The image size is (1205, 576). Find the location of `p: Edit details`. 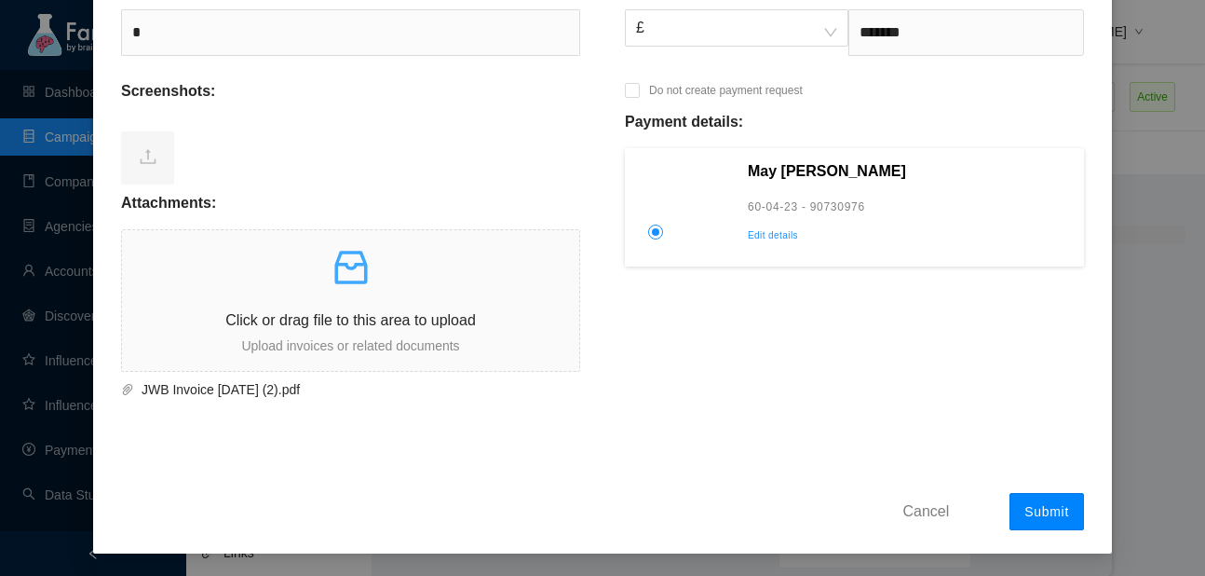

p: Edit details is located at coordinates (910, 236).